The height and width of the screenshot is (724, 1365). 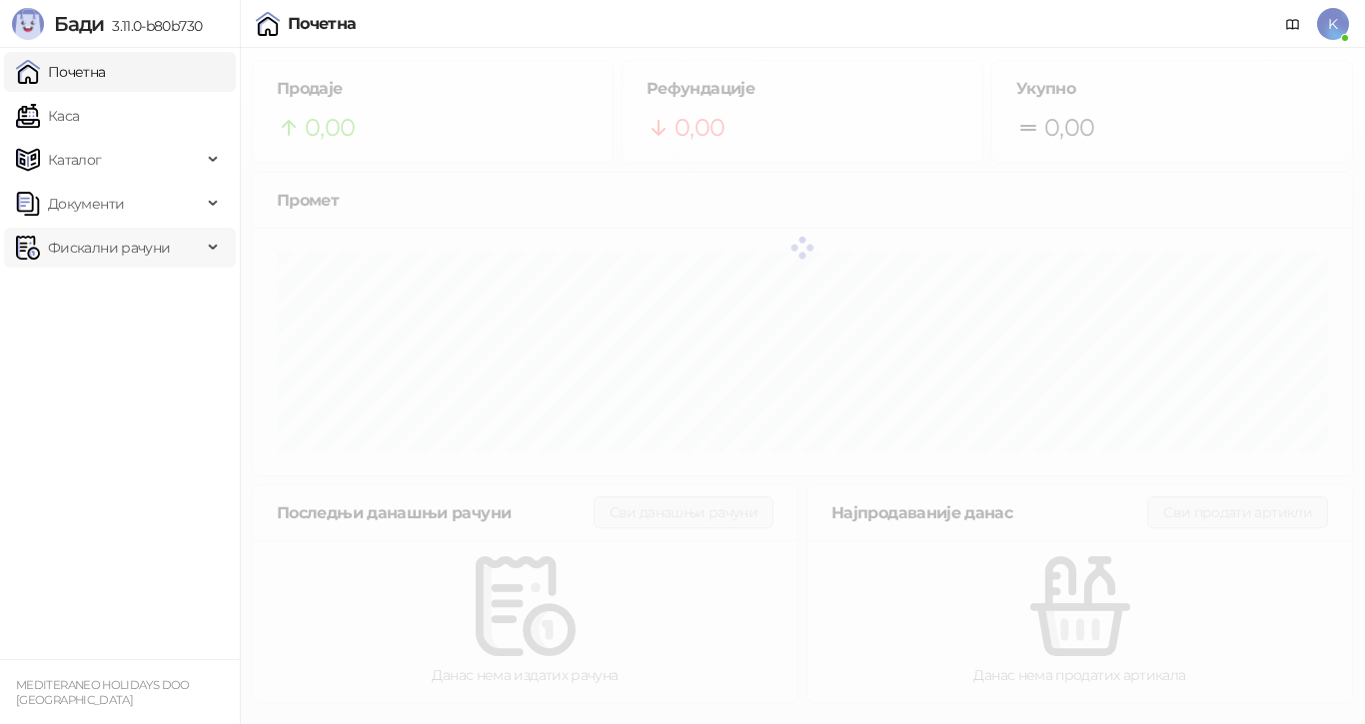 What do you see at coordinates (47, 116) in the screenshot?
I see `a: Каса` at bounding box center [47, 116].